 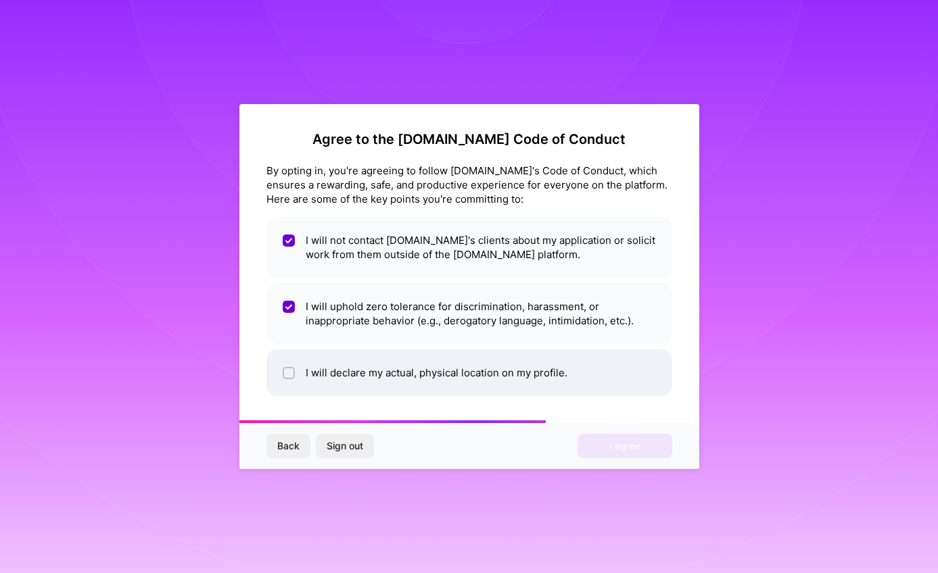 I want to click on span: Back, so click(x=288, y=446).